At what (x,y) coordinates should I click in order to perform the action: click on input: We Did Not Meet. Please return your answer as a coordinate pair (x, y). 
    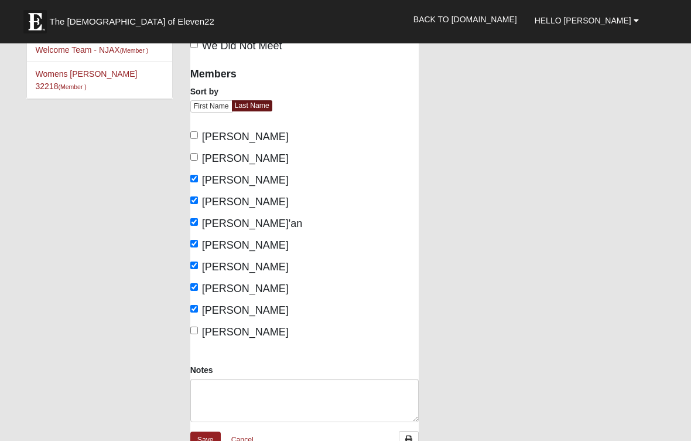
    Looking at the image, I should click on (194, 44).